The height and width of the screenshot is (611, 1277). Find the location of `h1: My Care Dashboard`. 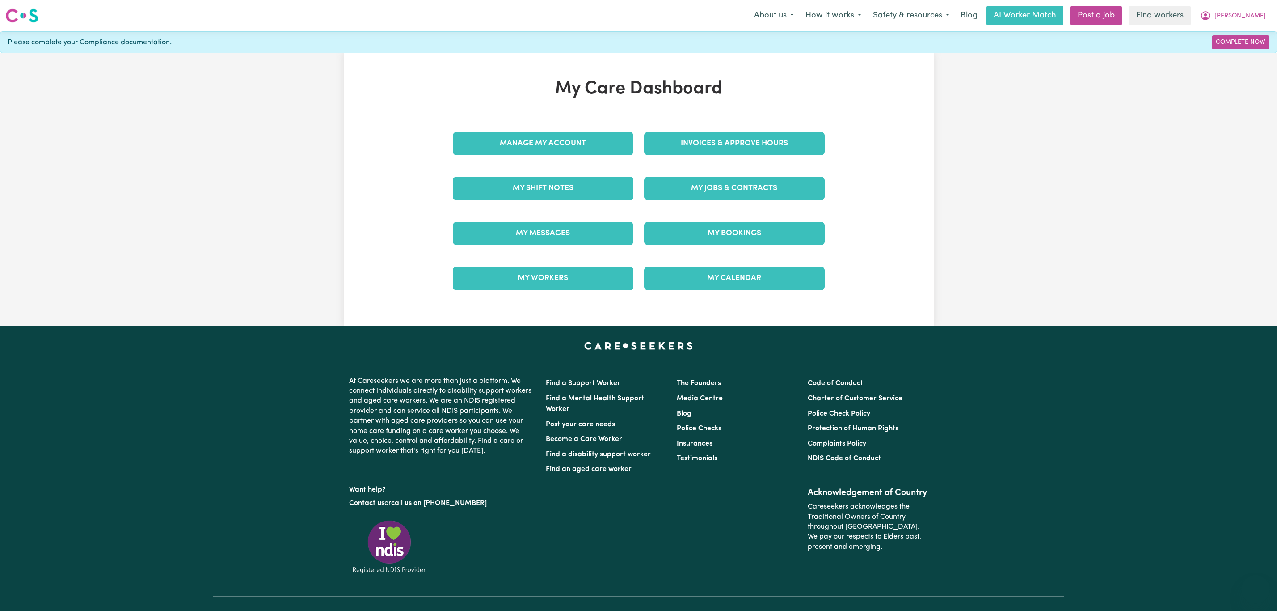

h1: My Care Dashboard is located at coordinates (639, 89).